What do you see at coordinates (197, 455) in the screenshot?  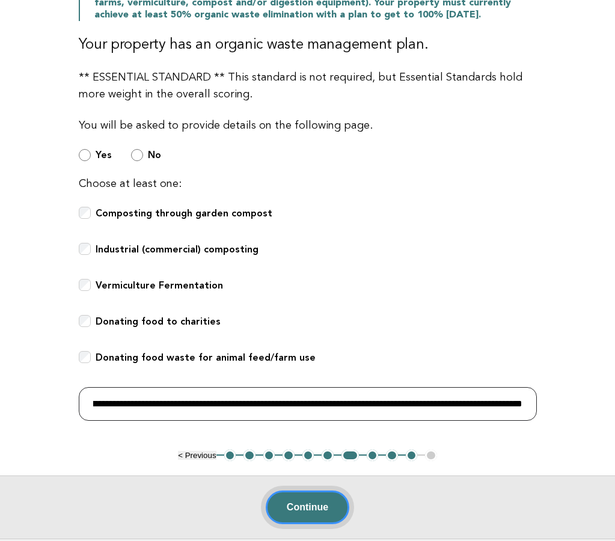 I see `button: < Previous` at bounding box center [197, 455].